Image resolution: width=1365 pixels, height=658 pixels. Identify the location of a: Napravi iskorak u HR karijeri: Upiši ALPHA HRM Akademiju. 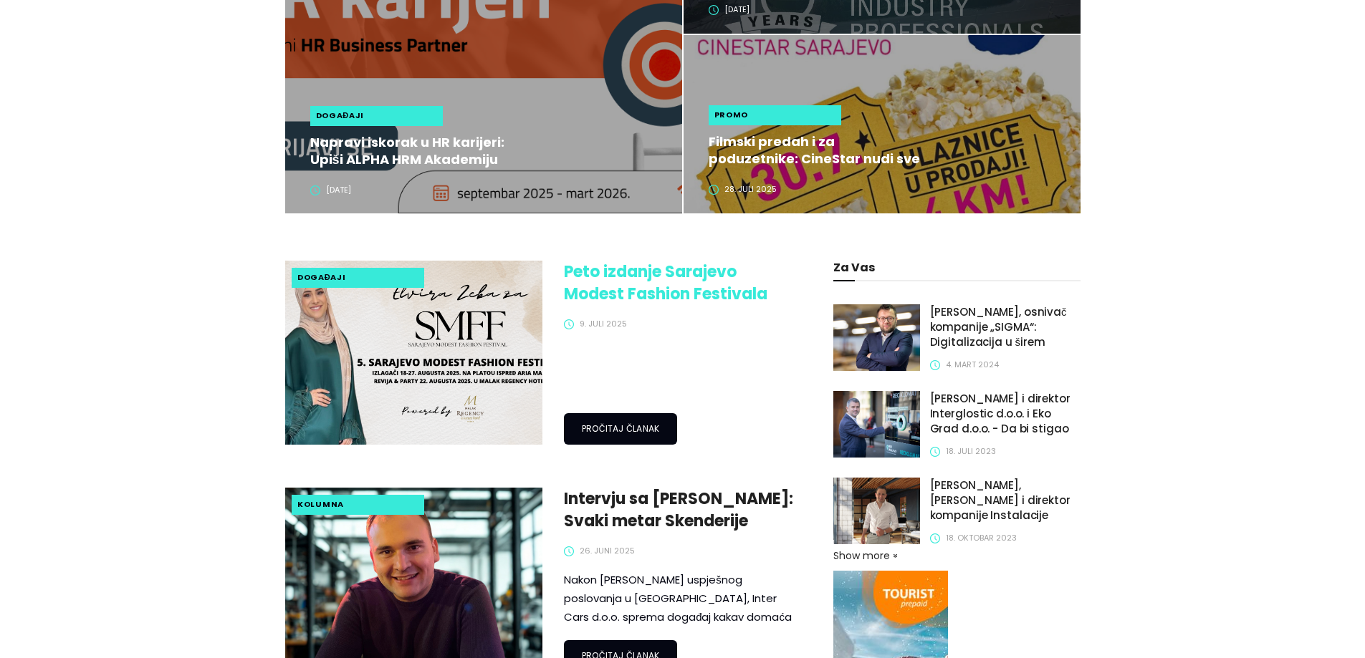
(489, 151).